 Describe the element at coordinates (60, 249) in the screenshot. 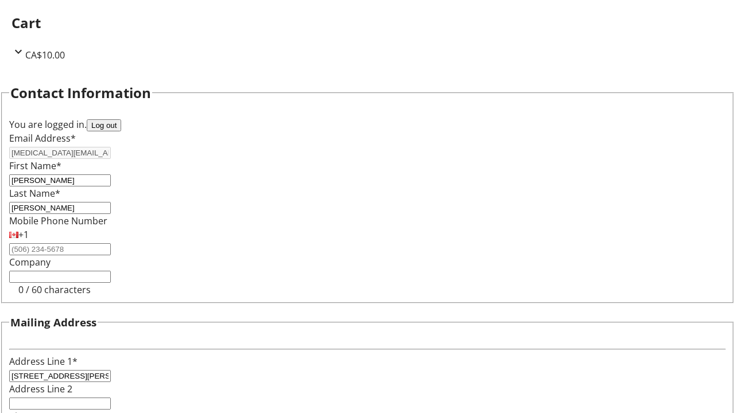

I see `input: (506) 234-5678` at that location.